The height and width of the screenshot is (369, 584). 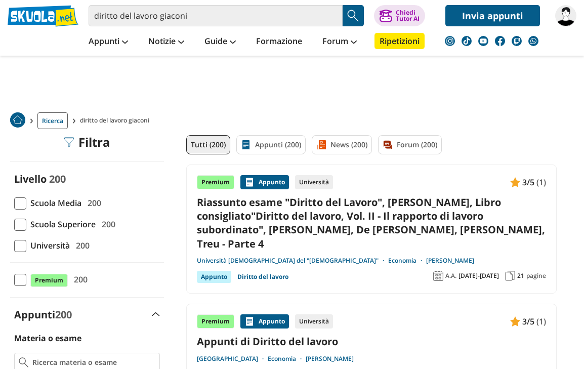 What do you see at coordinates (49, 280) in the screenshot?
I see `span: Premium` at bounding box center [49, 280].